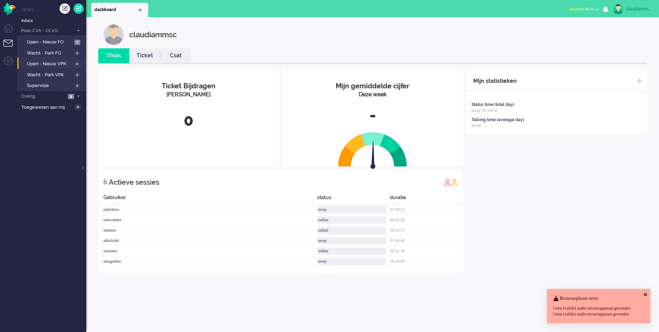  Describe the element at coordinates (493, 104) in the screenshot. I see `div: Status time (total day)` at that location.